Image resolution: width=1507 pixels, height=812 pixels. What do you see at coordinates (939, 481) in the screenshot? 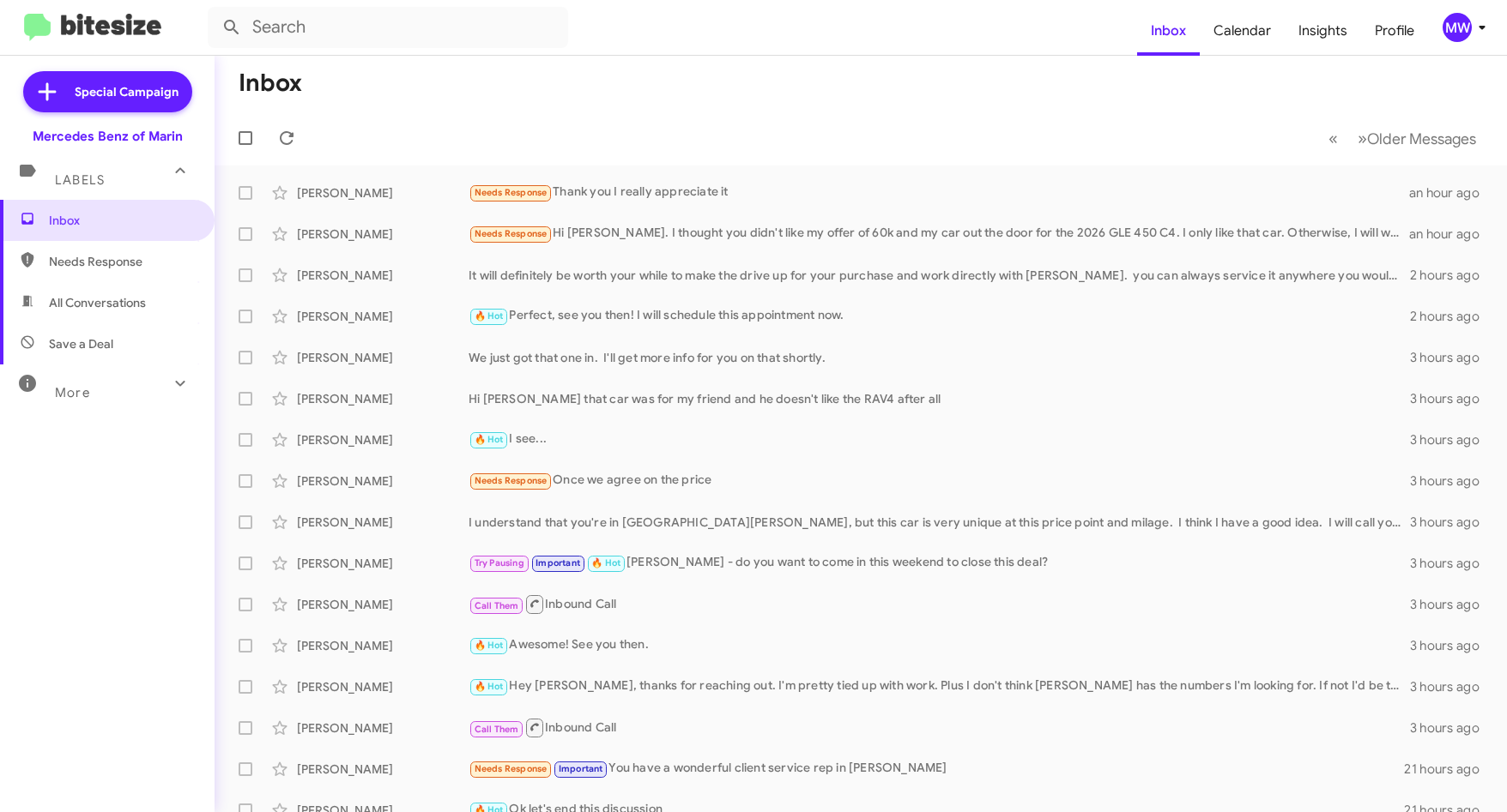
I see `div: Once we agree on the price` at bounding box center [939, 481].